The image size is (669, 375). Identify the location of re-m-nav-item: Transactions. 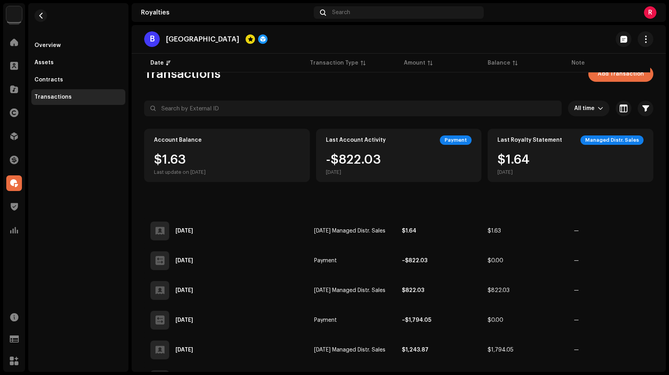
(78, 97).